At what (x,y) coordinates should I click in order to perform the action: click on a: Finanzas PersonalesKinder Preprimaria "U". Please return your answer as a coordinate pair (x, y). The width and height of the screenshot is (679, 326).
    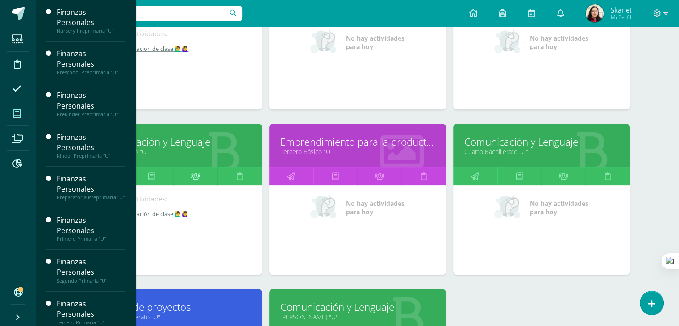
    Looking at the image, I should click on (91, 145).